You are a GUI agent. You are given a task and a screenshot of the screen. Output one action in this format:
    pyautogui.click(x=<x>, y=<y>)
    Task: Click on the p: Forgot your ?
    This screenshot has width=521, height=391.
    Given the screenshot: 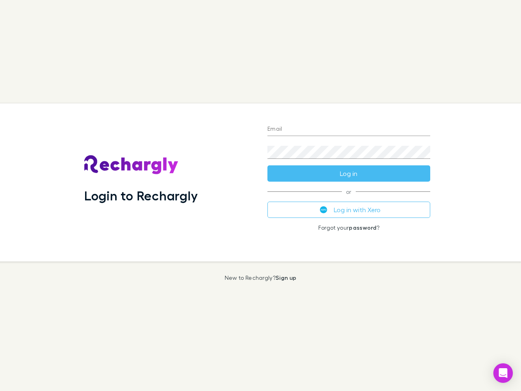 What is the action you would take?
    pyautogui.click(x=349, y=228)
    